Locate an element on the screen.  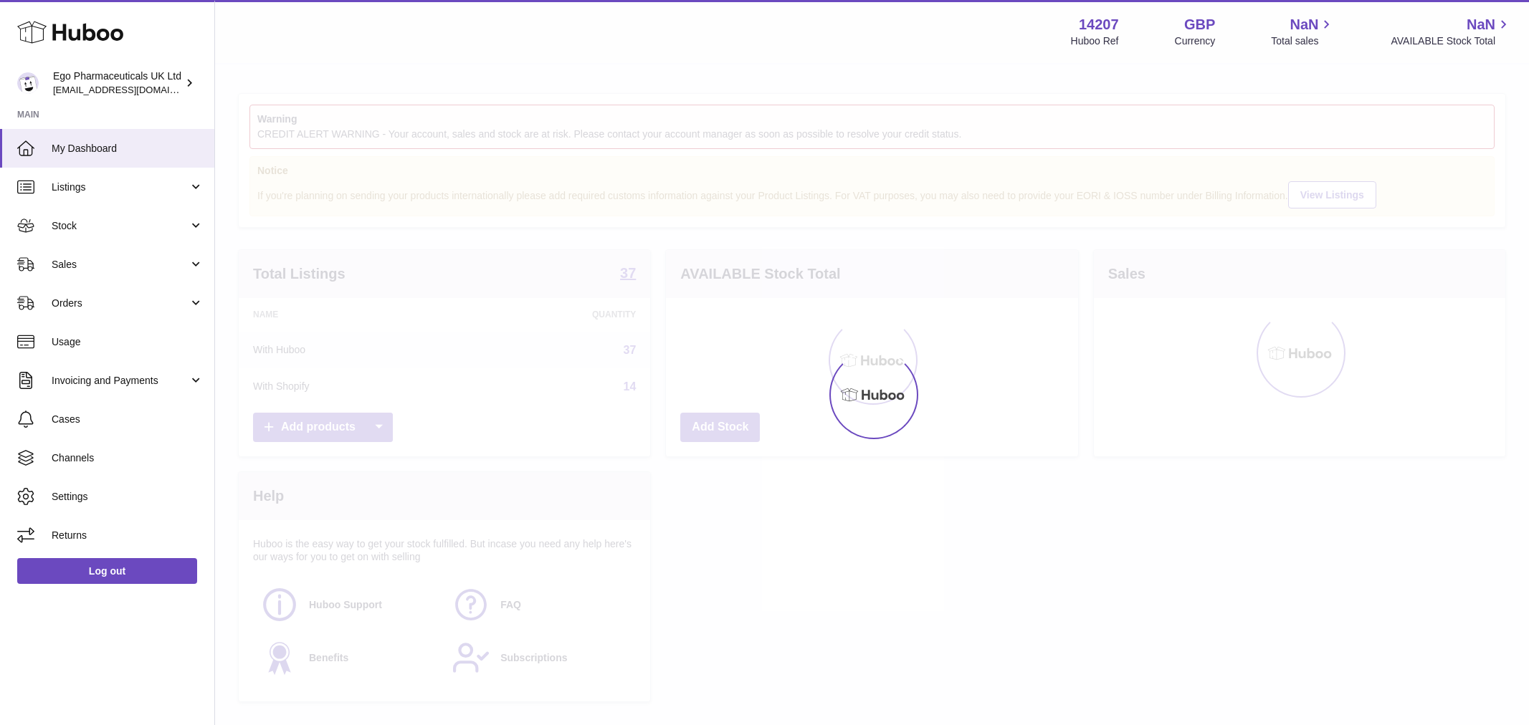
span: AVAILABLE Stock Total is located at coordinates (1450, 41).